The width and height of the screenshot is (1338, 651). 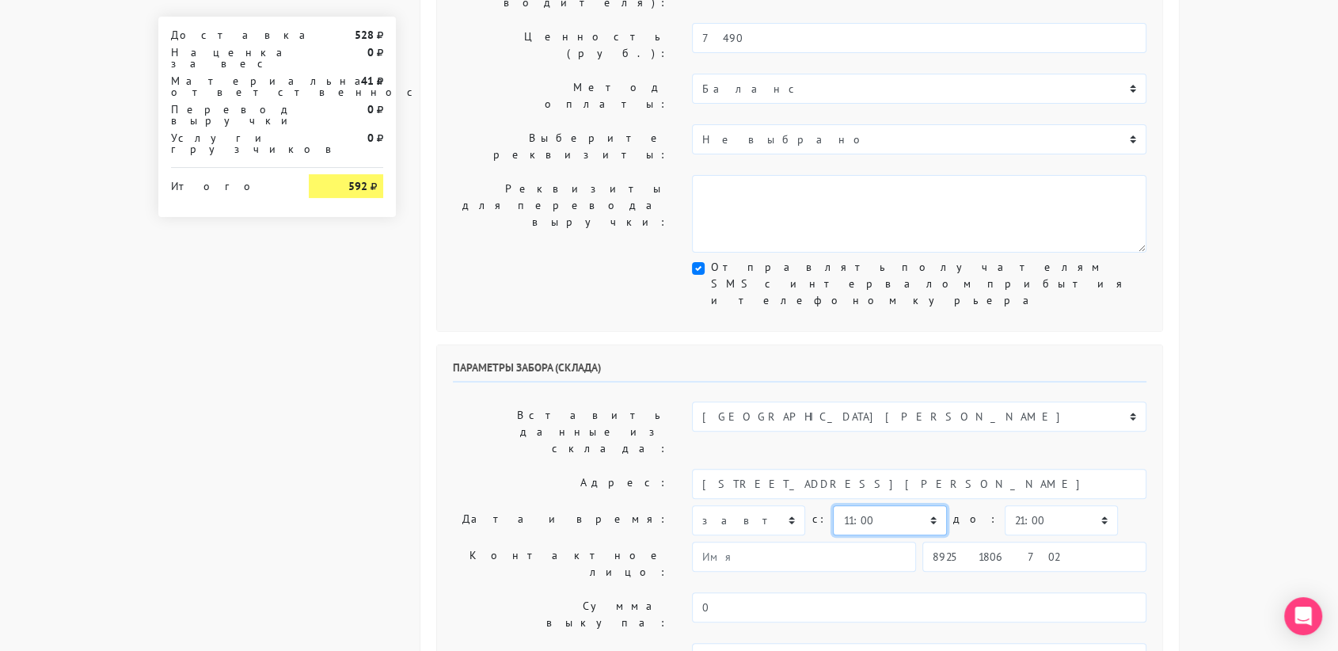 What do you see at coordinates (1034, 556) in the screenshot?
I see `input: Телефон` at bounding box center [1034, 556].